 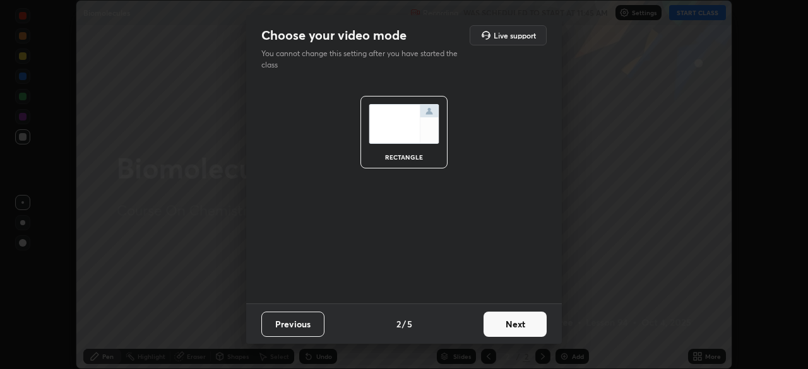 I want to click on button: Previous, so click(x=293, y=324).